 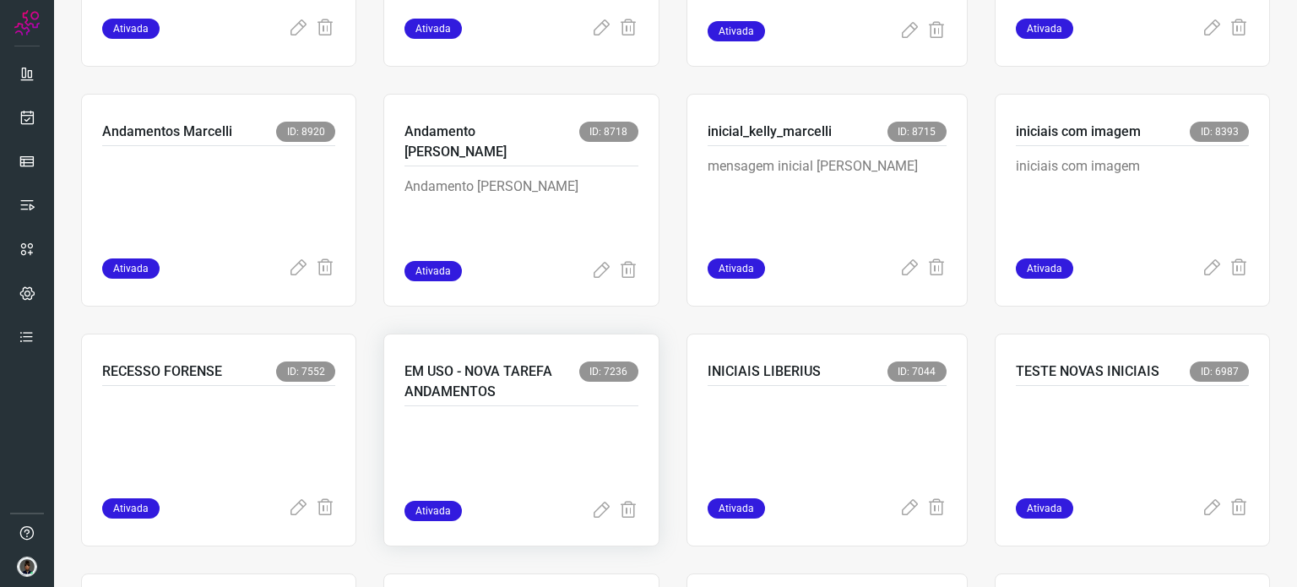 What do you see at coordinates (306, 371) in the screenshot?
I see `span: ID: 7552` at bounding box center [306, 371].